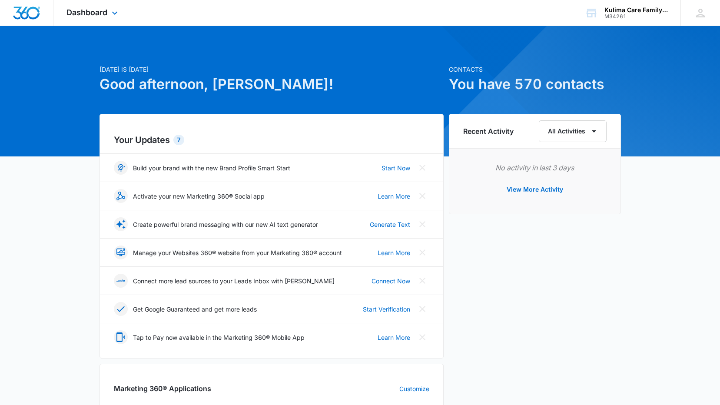 This screenshot has width=720, height=405. What do you see at coordinates (87, 12) in the screenshot?
I see `span: Dashboard` at bounding box center [87, 12].